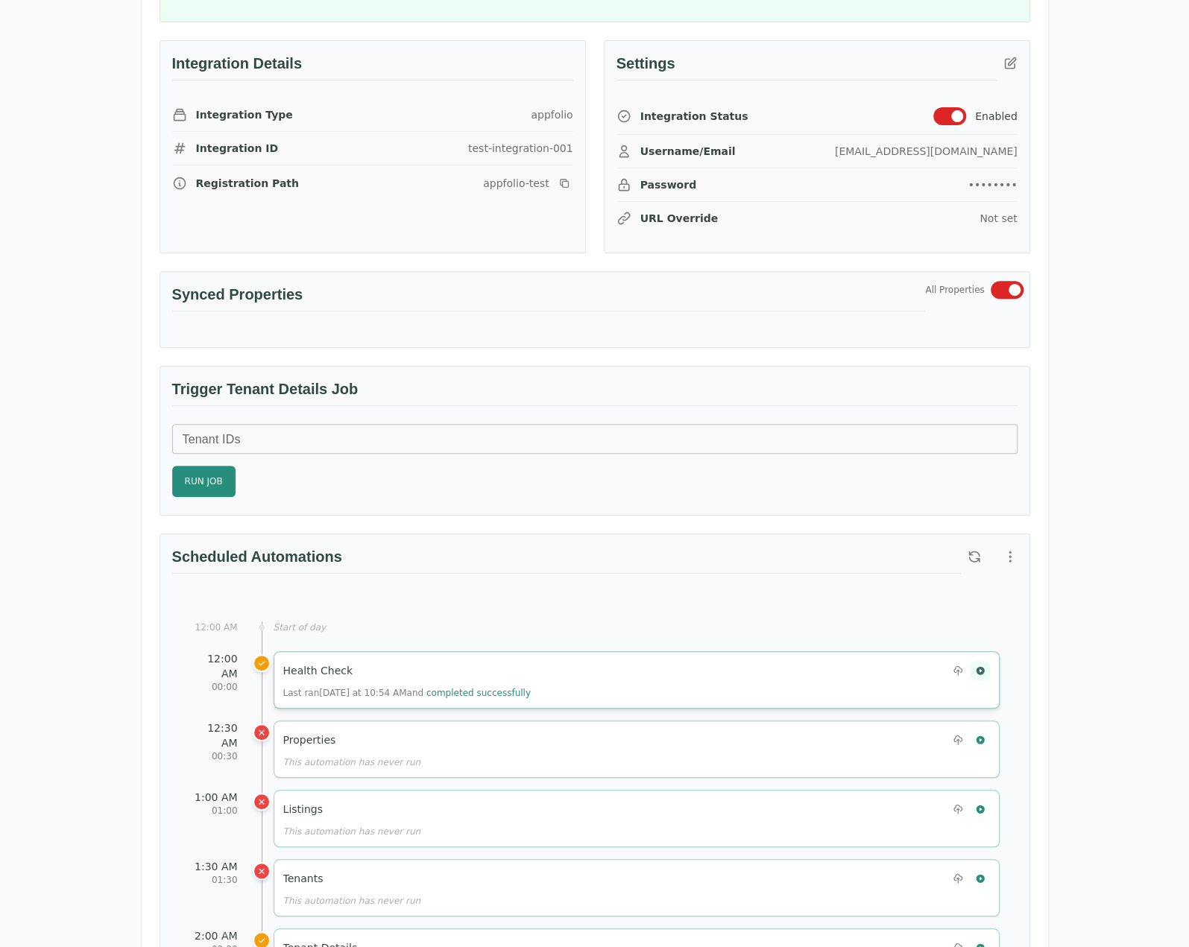 Image resolution: width=1189 pixels, height=947 pixels. Describe the element at coordinates (564, 183) in the screenshot. I see `button: Copy registration link` at that location.